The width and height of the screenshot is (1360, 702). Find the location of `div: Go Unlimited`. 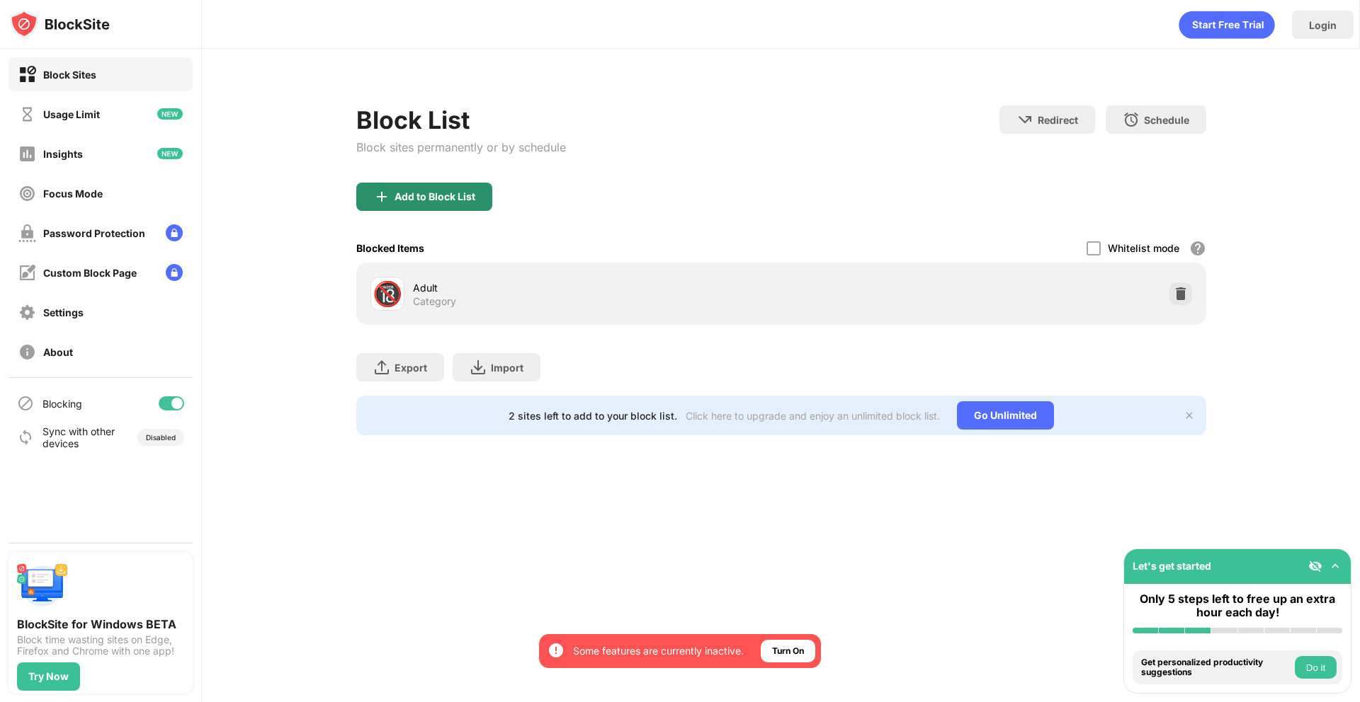

div: Go Unlimited is located at coordinates (1005, 416).